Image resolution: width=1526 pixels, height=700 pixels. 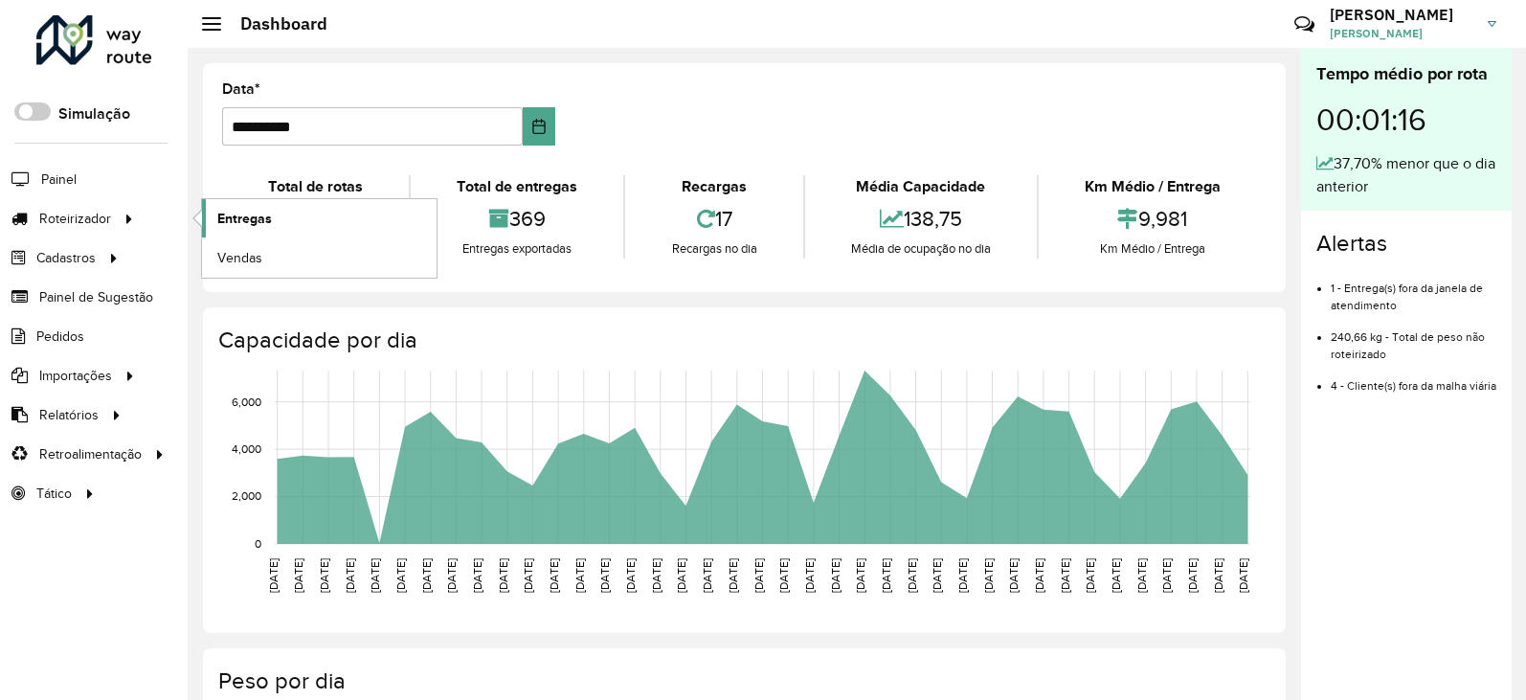 What do you see at coordinates (246, 448) in the screenshot?
I see `text: 4,000` at bounding box center [246, 448].